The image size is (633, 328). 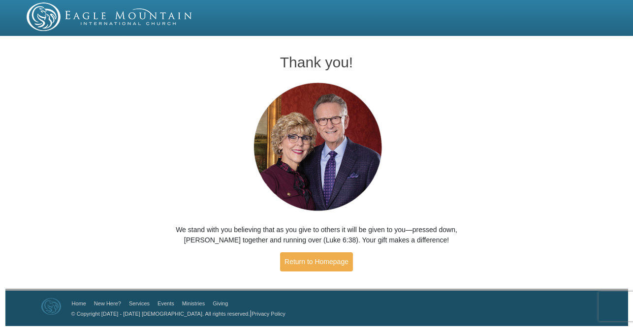 I want to click on a: Giving, so click(x=220, y=304).